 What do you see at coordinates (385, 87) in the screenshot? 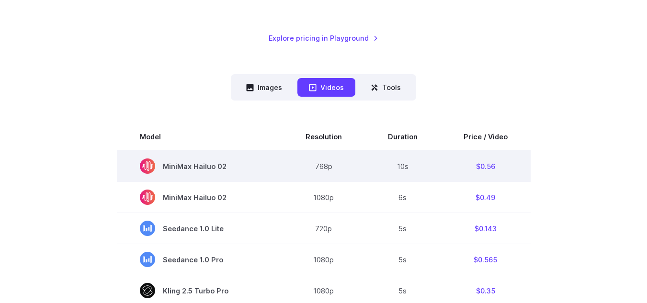
I see `button: Tools` at bounding box center [385, 87].